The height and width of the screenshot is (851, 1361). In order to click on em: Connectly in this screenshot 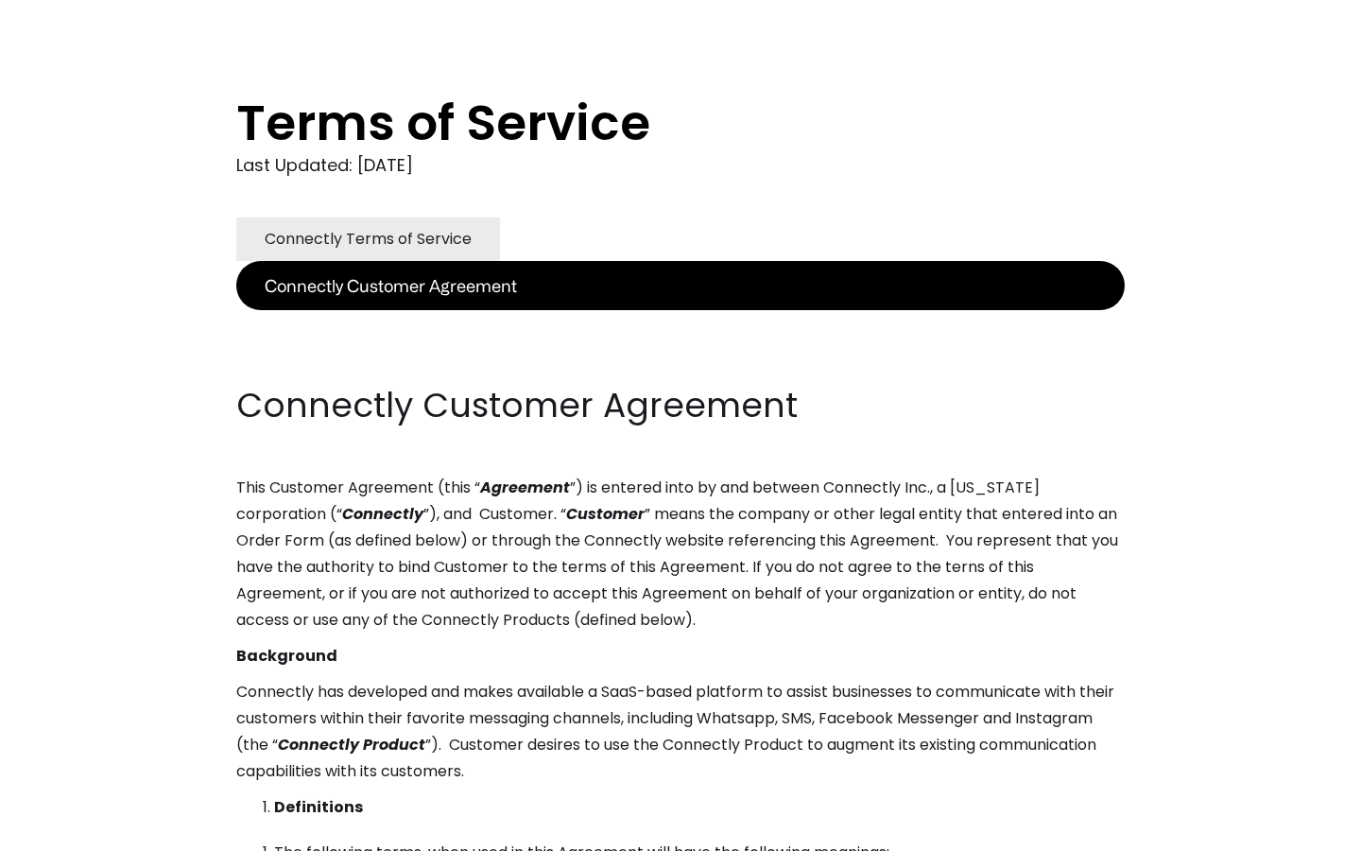, I will do `click(383, 513)`.